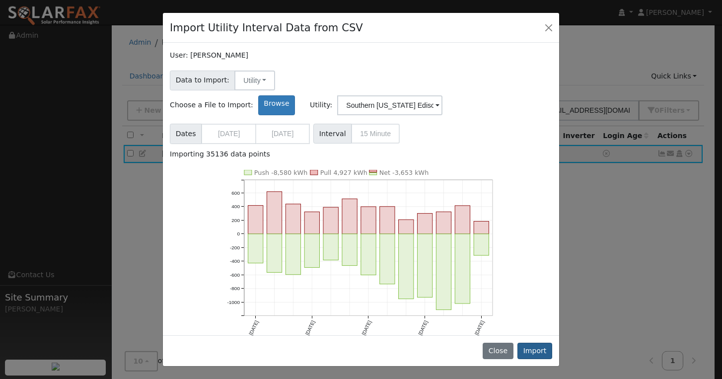  I want to click on button: Import, so click(535, 351).